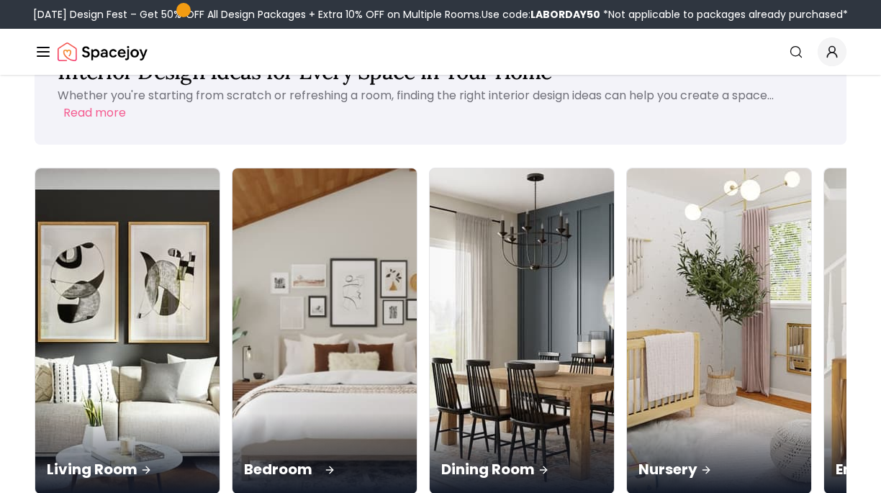 The image size is (881, 493). I want to click on img: Spacejoy Logo, so click(102, 52).